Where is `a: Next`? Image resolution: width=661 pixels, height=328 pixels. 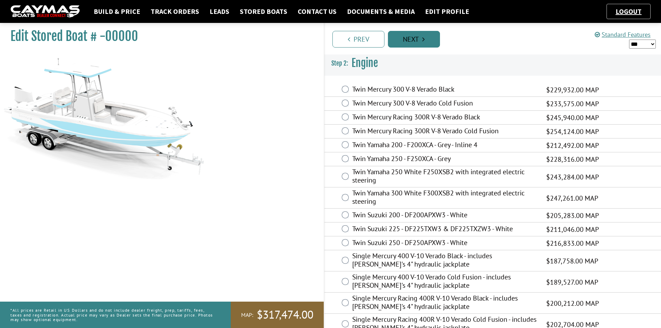 a: Next is located at coordinates (414, 39).